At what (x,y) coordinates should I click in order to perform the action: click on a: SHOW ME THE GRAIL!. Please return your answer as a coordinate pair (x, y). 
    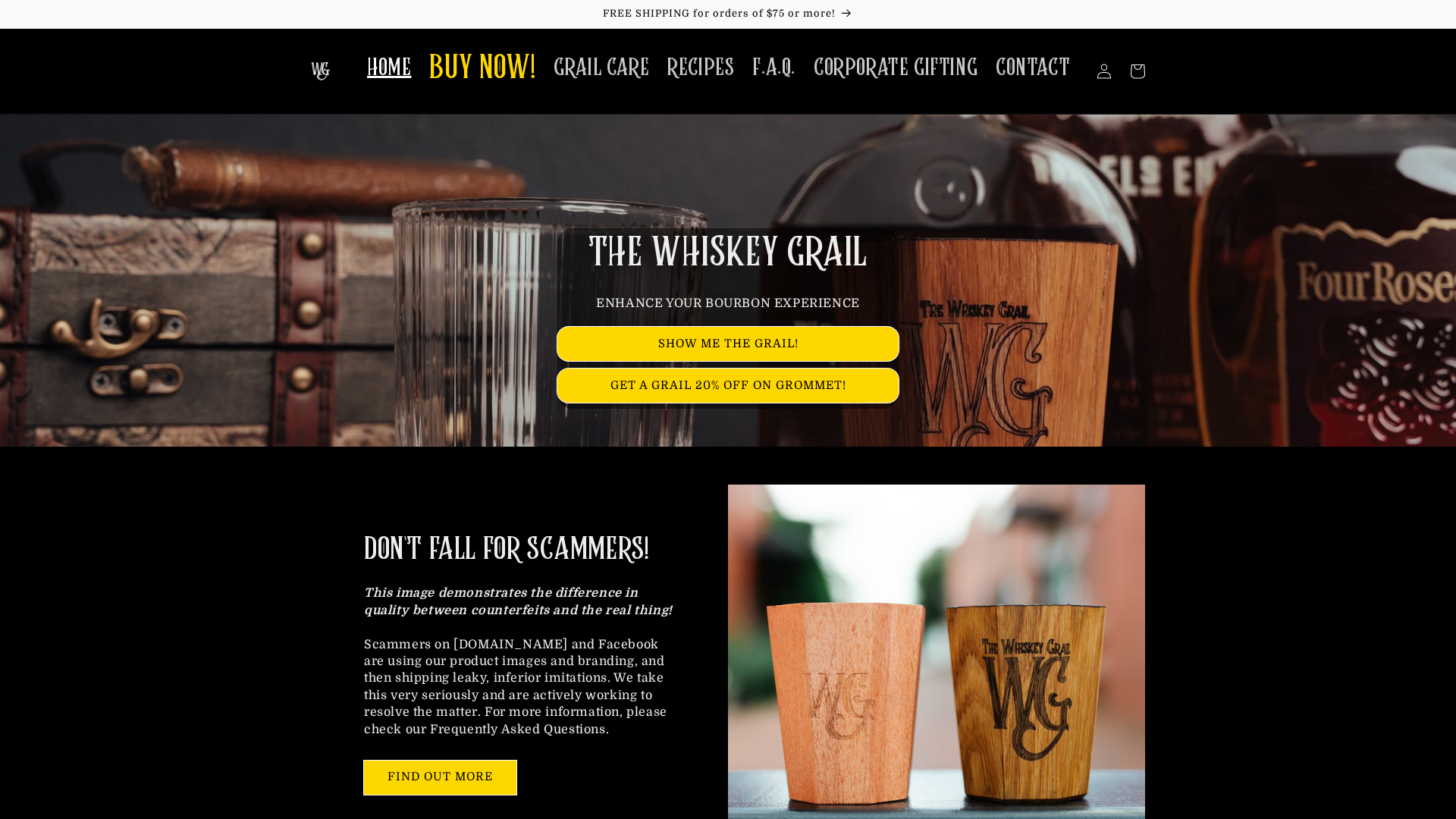
    Looking at the image, I should click on (728, 343).